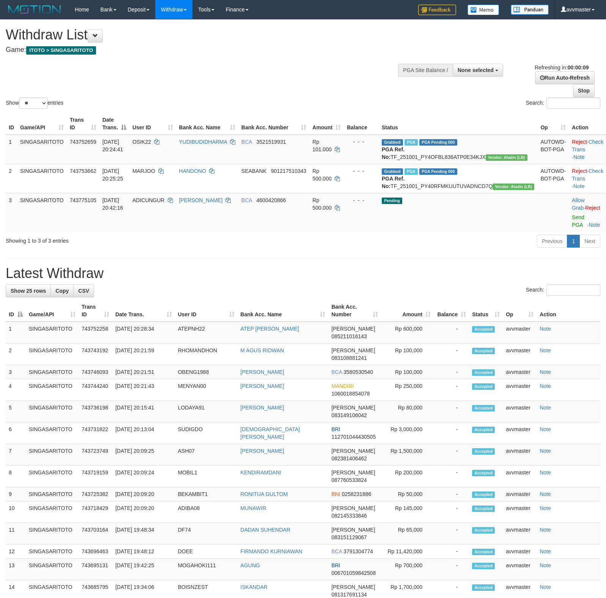 This screenshot has height=598, width=606. What do you see at coordinates (271, 200) in the screenshot?
I see `span: Copy 4600420866 to clipboard` at bounding box center [271, 200].